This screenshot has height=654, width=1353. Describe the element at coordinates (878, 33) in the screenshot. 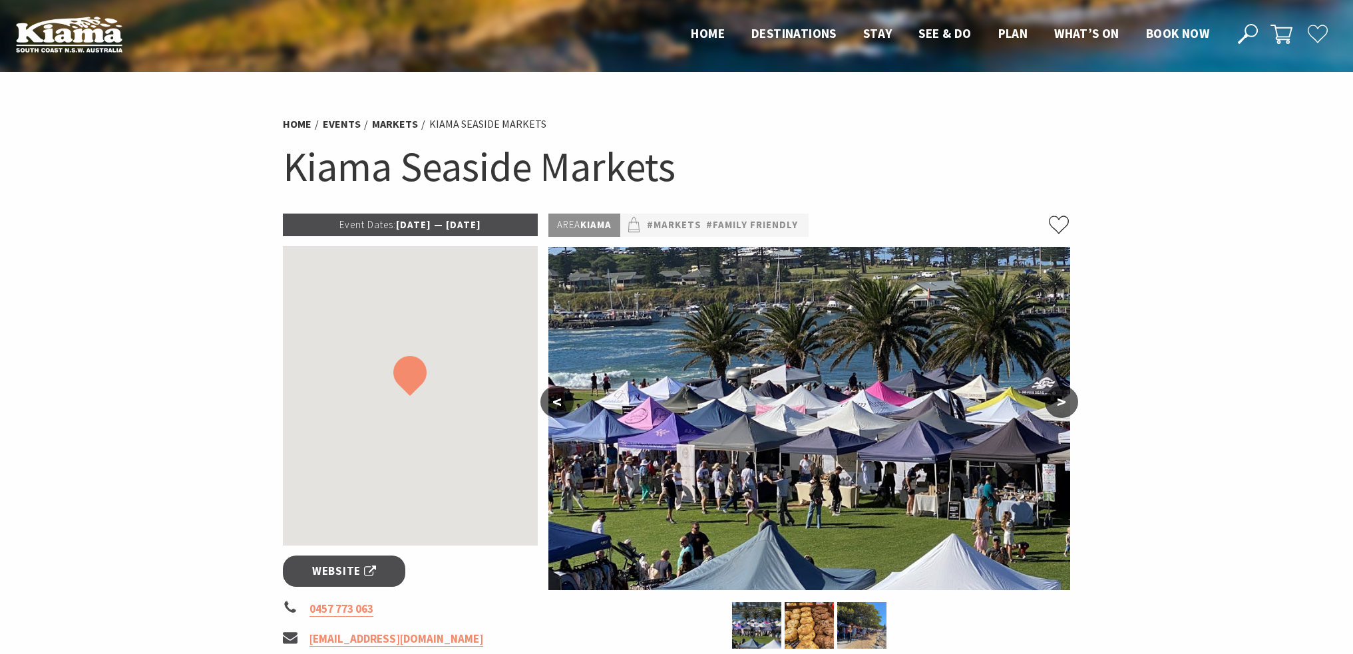

I see `span: Stay` at that location.